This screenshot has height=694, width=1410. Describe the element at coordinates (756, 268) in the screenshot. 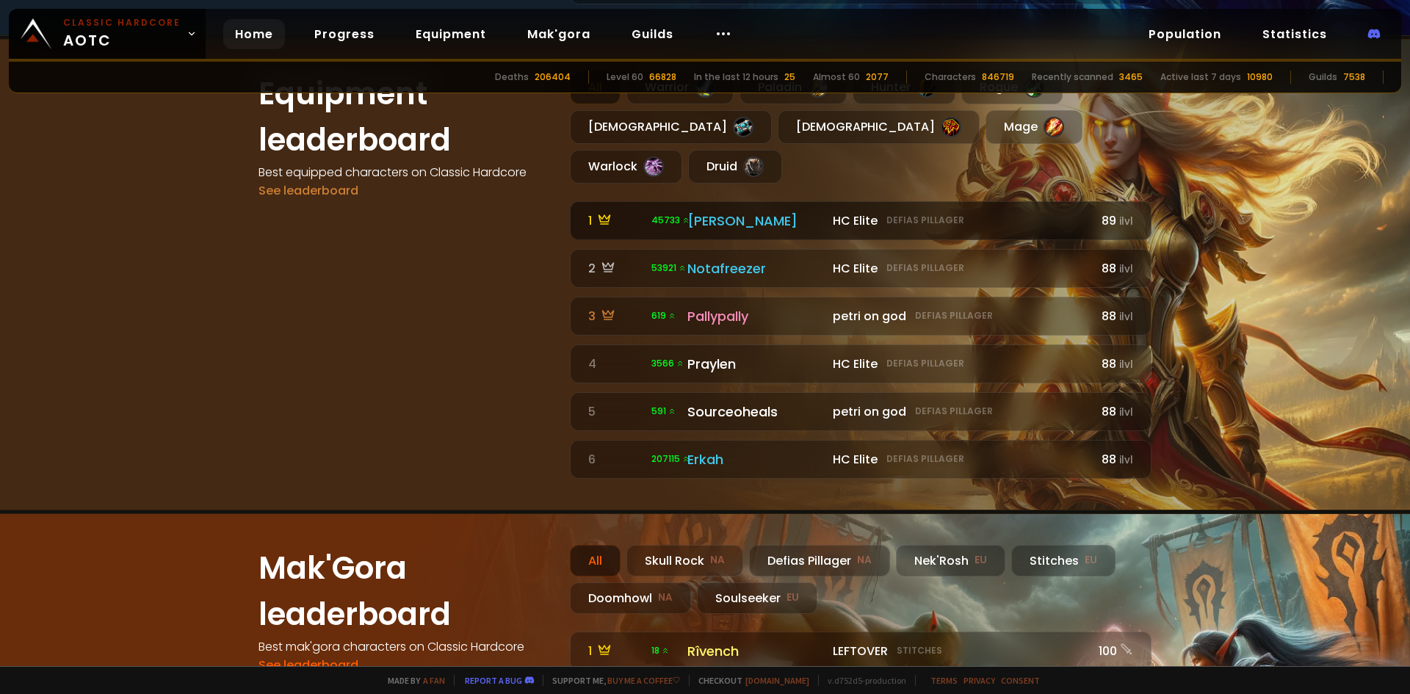

I see `div: Notafreezer` at that location.